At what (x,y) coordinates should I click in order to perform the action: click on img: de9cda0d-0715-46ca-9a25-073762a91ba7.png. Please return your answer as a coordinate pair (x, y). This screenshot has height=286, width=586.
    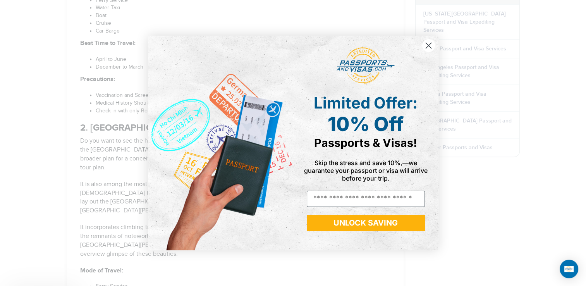
    Looking at the image, I should click on (220, 142).